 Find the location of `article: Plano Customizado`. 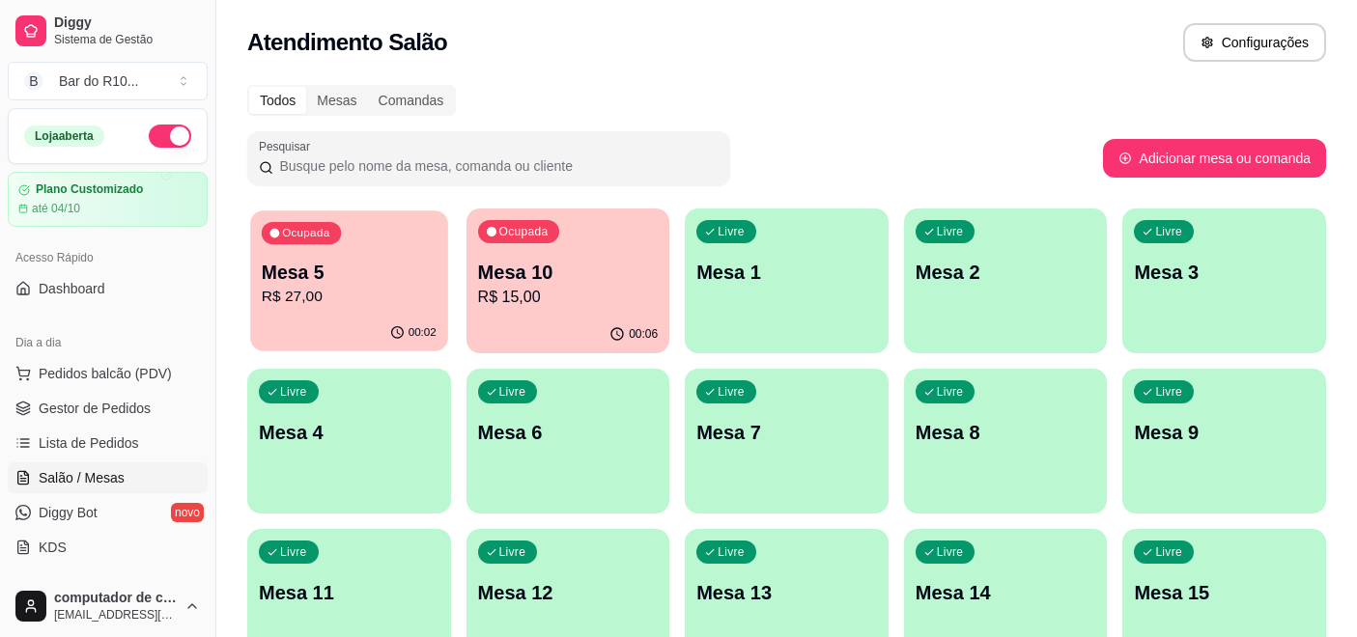

article: Plano Customizado is located at coordinates (89, 189).